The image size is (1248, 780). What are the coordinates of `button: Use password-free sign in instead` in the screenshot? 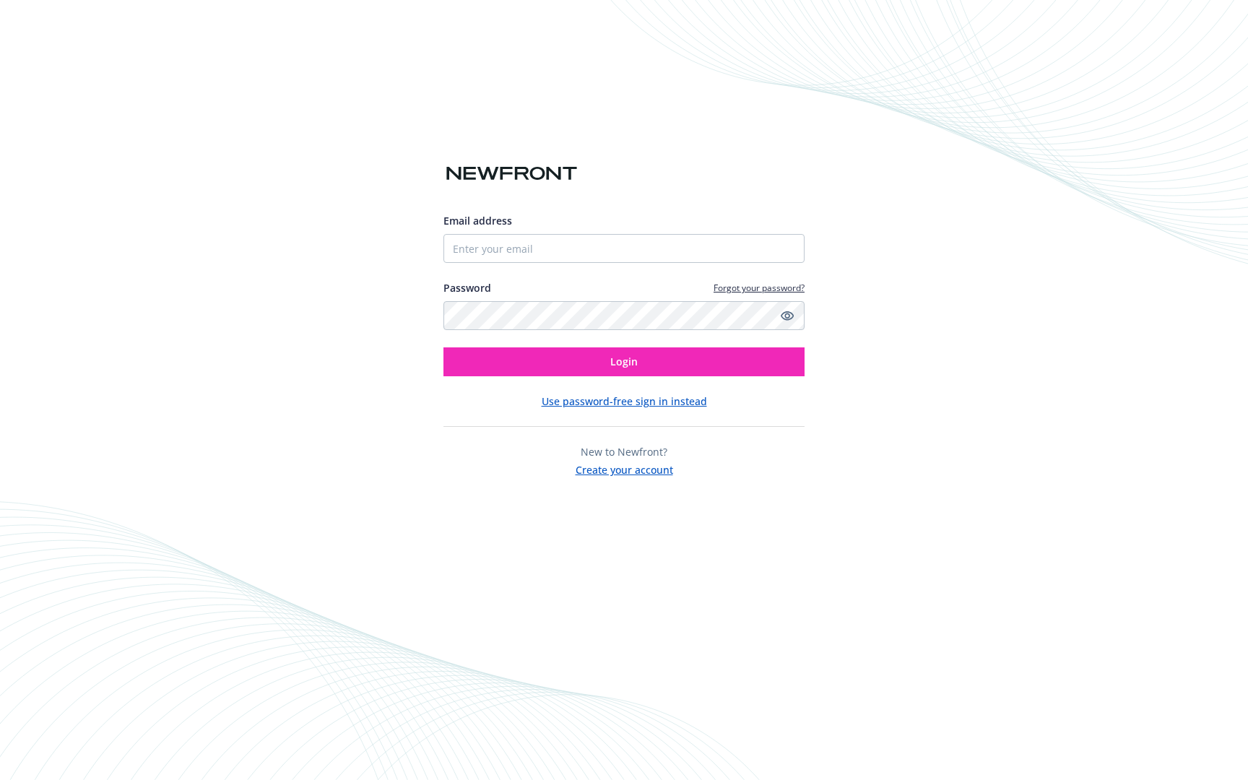 It's located at (624, 401).